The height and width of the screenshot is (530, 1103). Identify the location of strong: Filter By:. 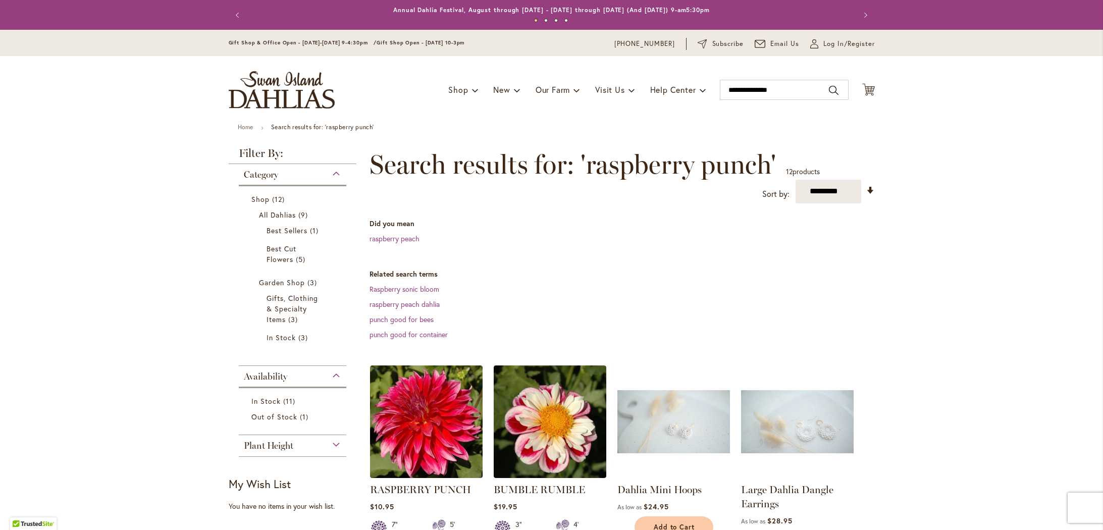
(293, 156).